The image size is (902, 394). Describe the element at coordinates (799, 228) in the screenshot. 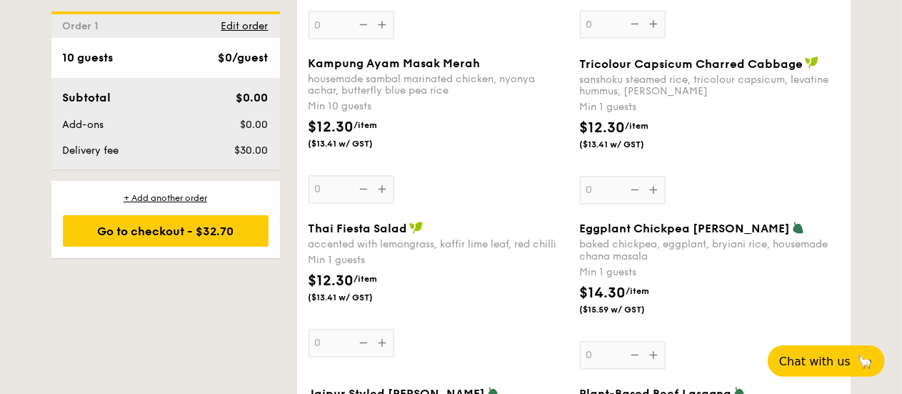

I see `img: icon-vegetarian.fe4039eb.svg` at that location.